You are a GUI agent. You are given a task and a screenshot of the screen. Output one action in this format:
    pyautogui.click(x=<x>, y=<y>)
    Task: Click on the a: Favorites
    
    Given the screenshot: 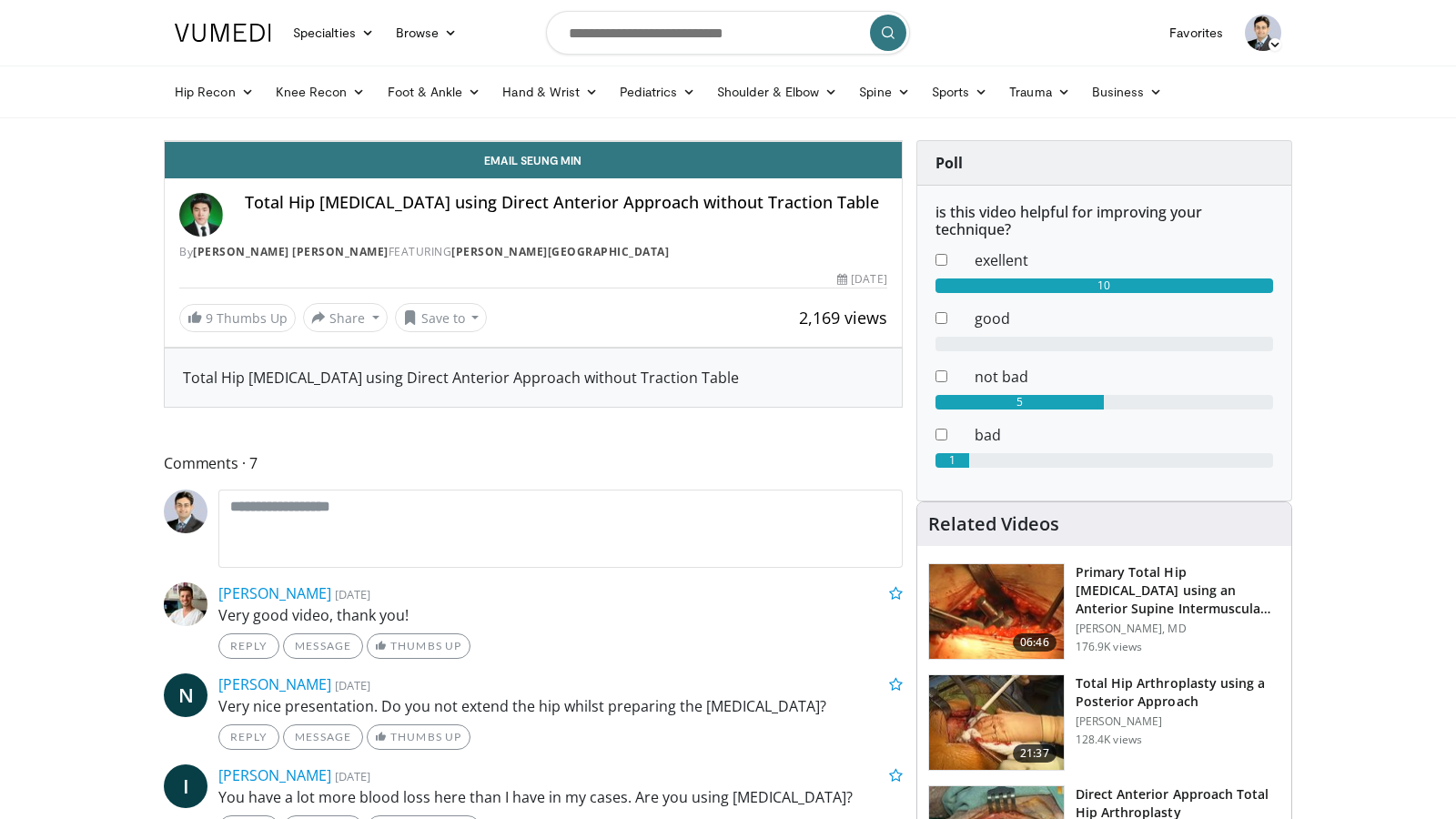 What is the action you would take?
    pyautogui.click(x=1196, y=33)
    